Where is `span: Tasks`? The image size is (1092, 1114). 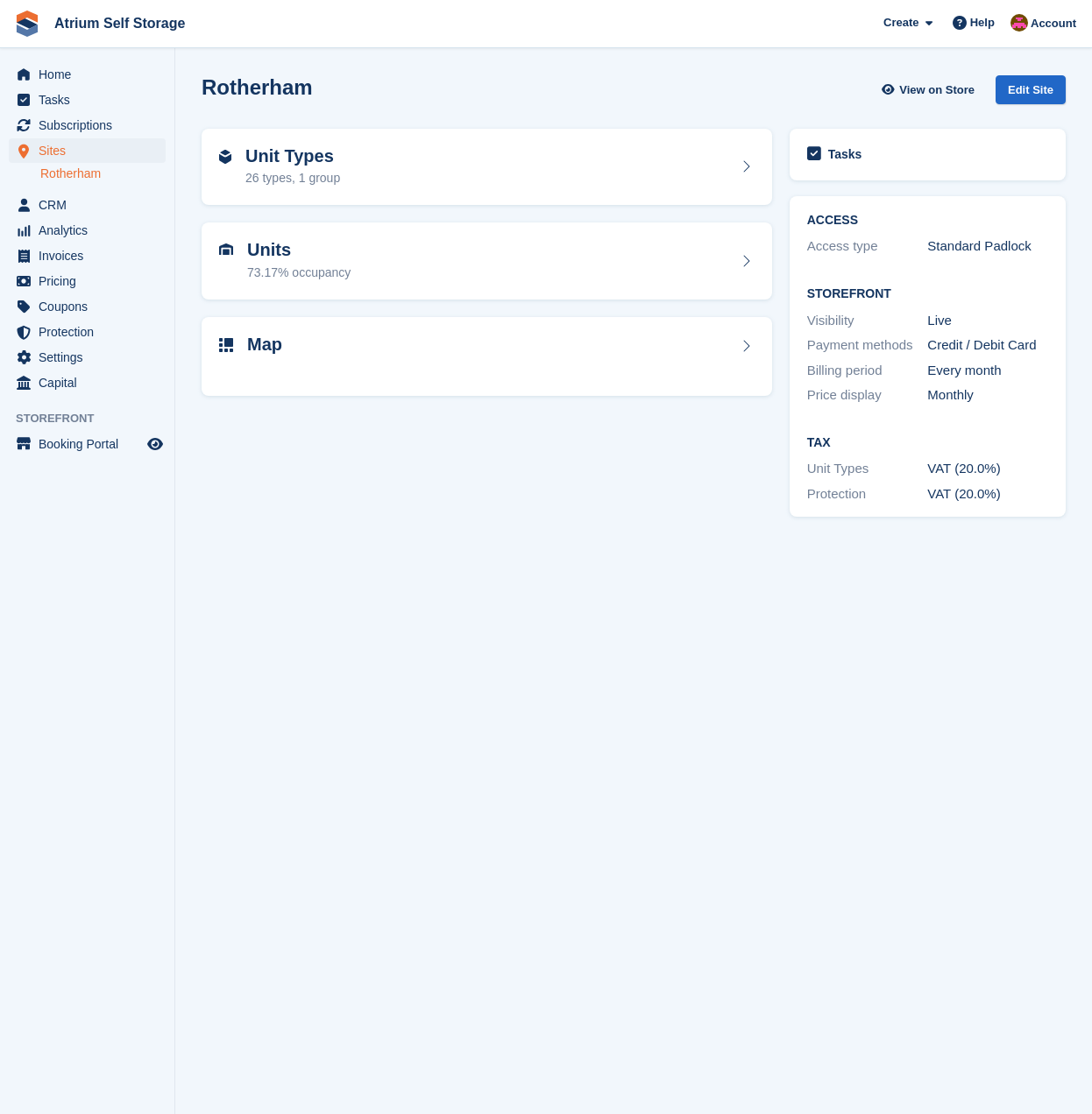
span: Tasks is located at coordinates (91, 100).